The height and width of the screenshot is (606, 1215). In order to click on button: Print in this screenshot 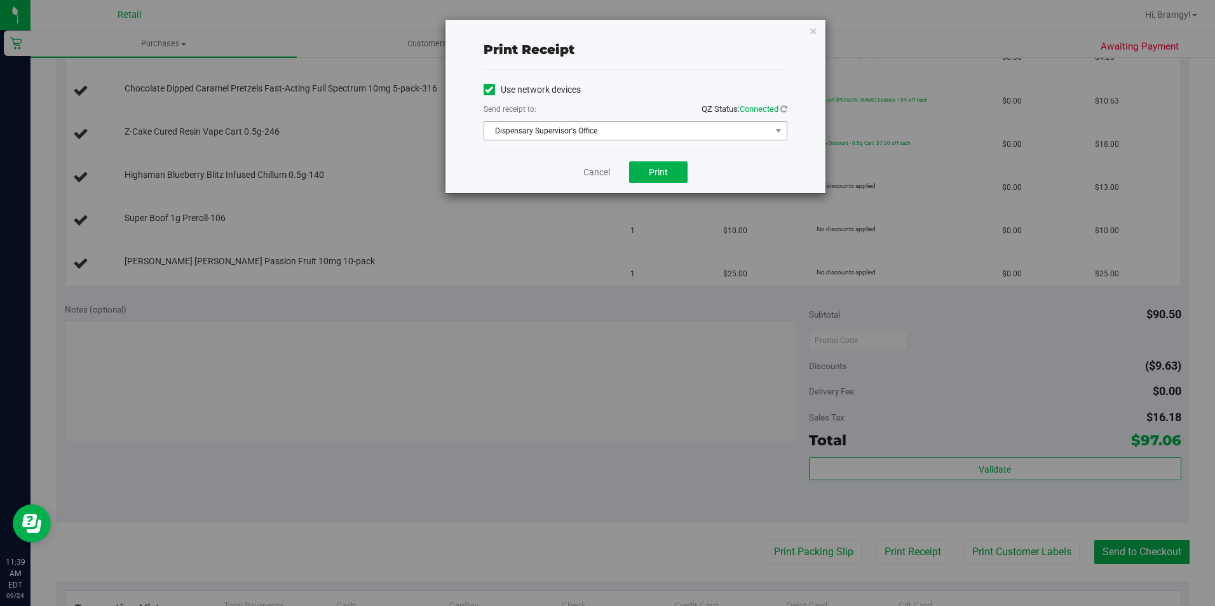, I will do `click(658, 172)`.